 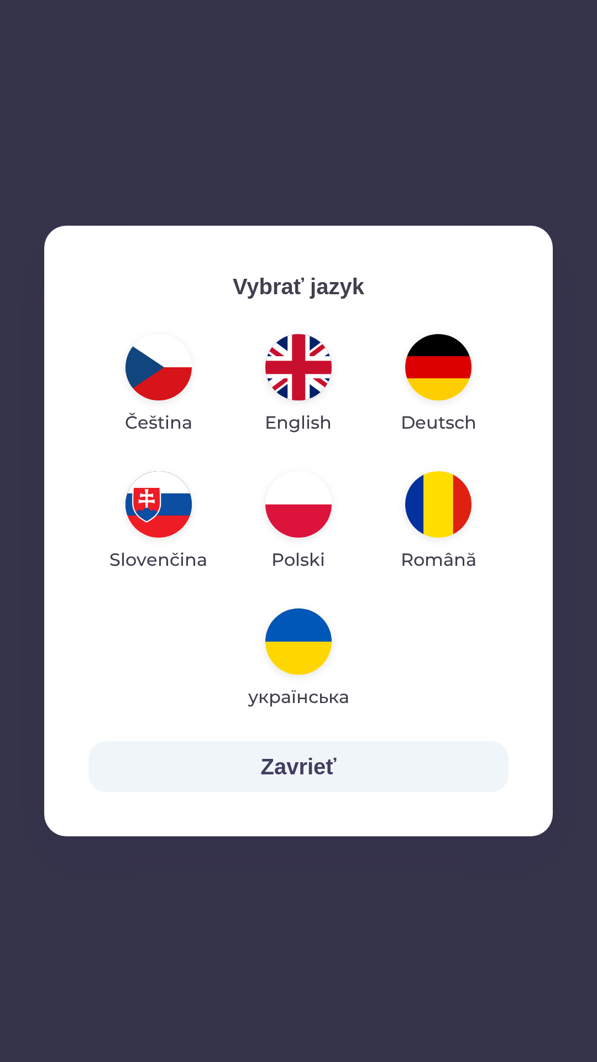 What do you see at coordinates (439, 367) in the screenshot?
I see `img: de flag` at bounding box center [439, 367].